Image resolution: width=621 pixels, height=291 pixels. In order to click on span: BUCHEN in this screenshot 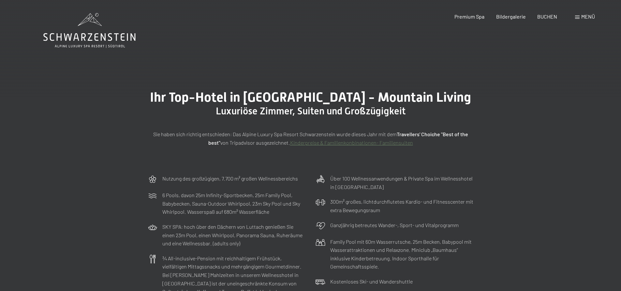, I will do `click(547, 16)`.